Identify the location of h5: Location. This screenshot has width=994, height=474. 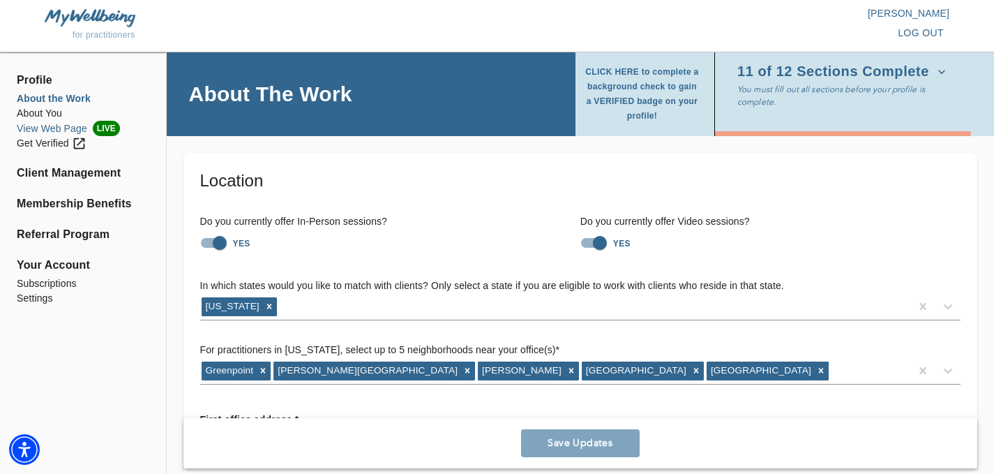
(580, 181).